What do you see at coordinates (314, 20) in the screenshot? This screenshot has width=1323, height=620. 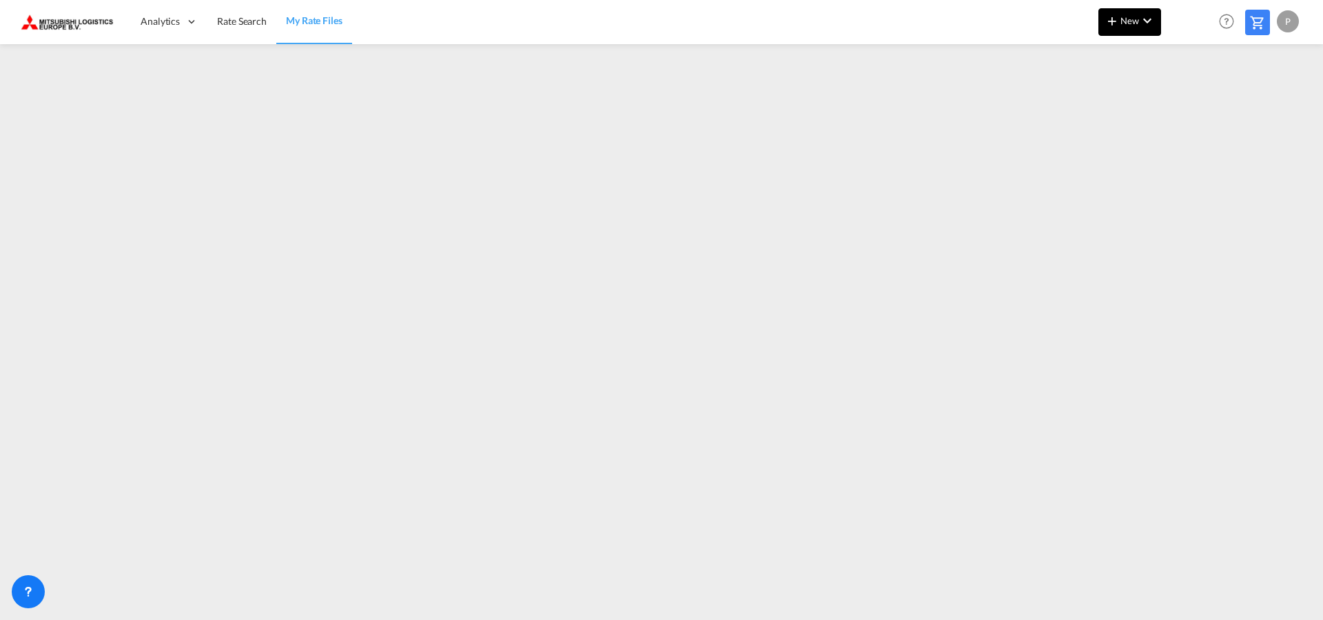 I see `span: My Rate Files` at bounding box center [314, 20].